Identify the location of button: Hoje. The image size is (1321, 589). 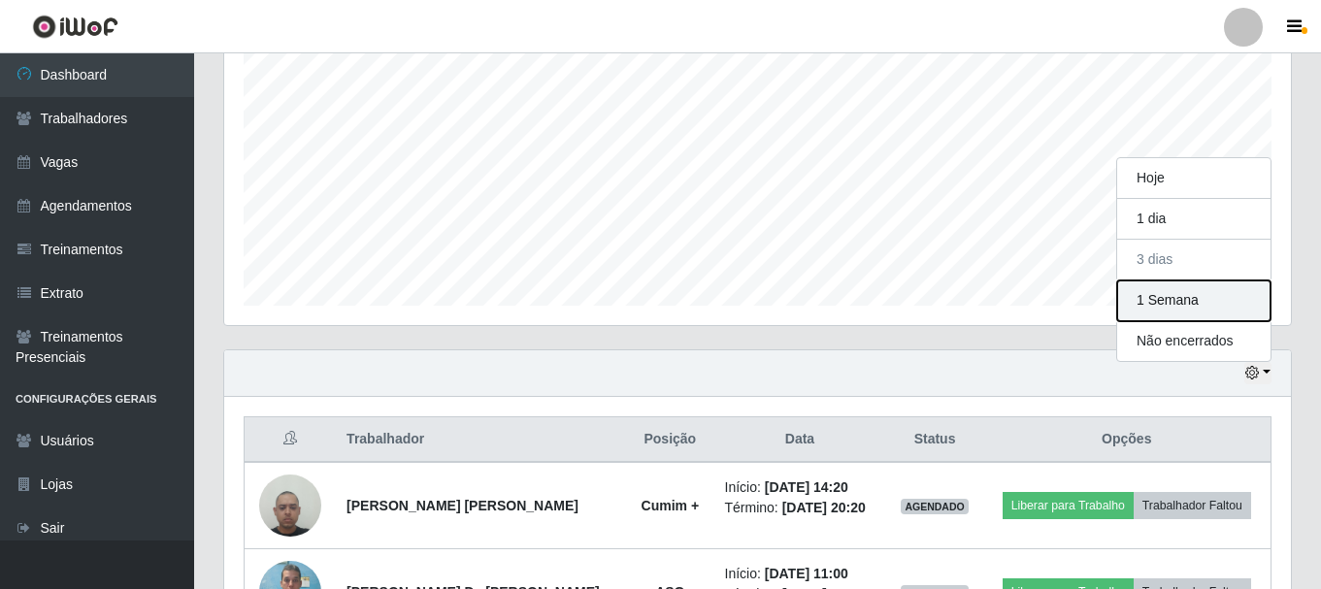
(1194, 179).